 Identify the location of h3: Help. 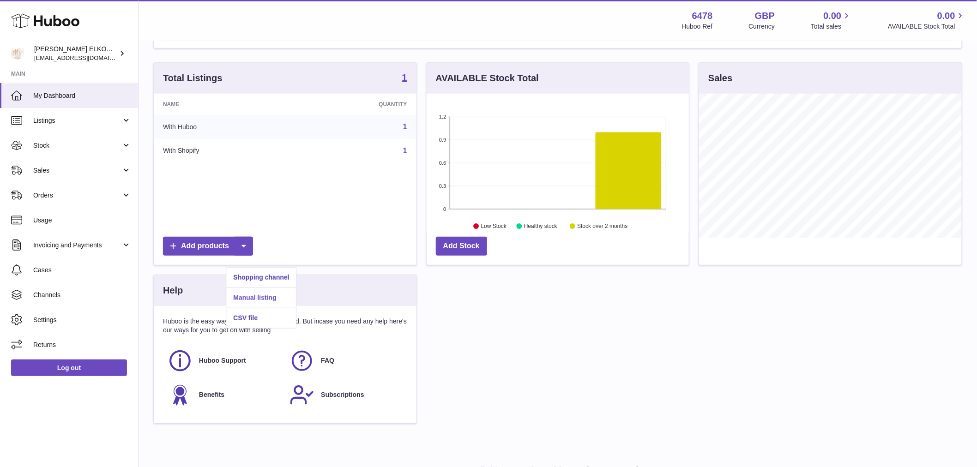
(173, 290).